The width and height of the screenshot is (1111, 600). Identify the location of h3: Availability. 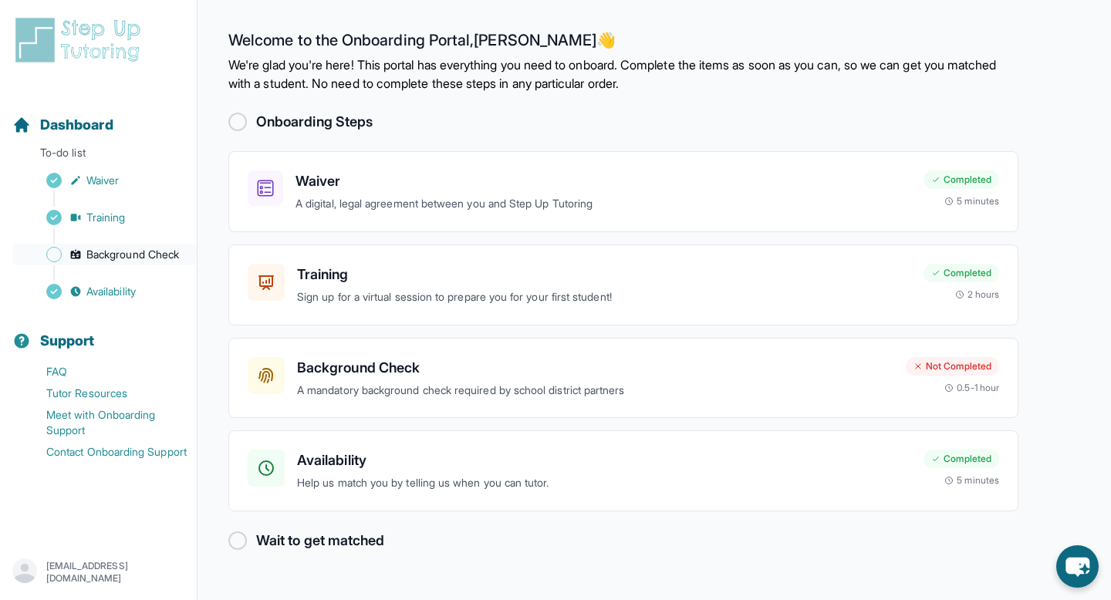
(604, 461).